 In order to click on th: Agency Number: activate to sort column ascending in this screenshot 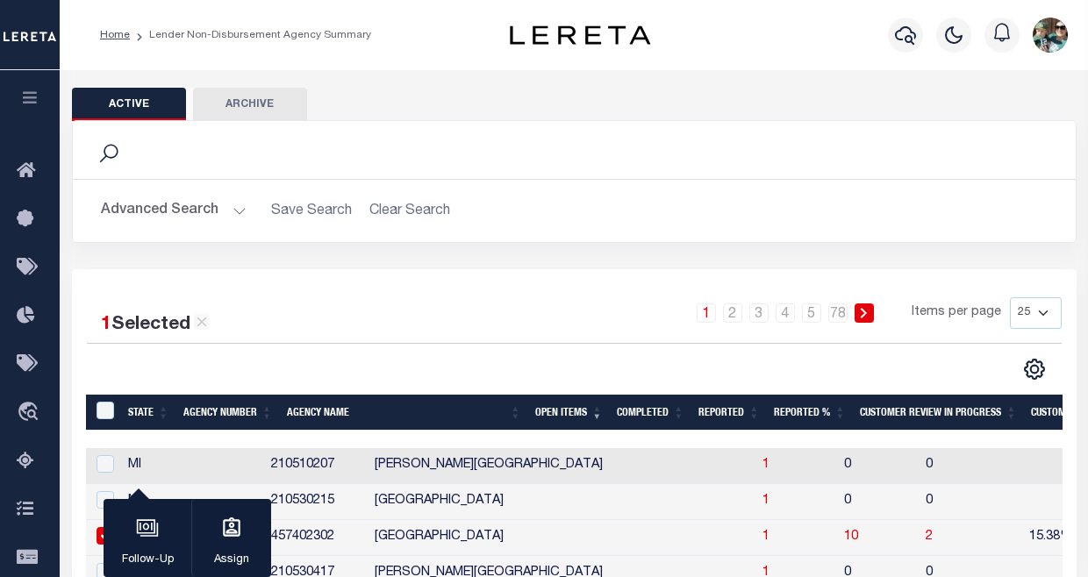, I will do `click(228, 412)`.